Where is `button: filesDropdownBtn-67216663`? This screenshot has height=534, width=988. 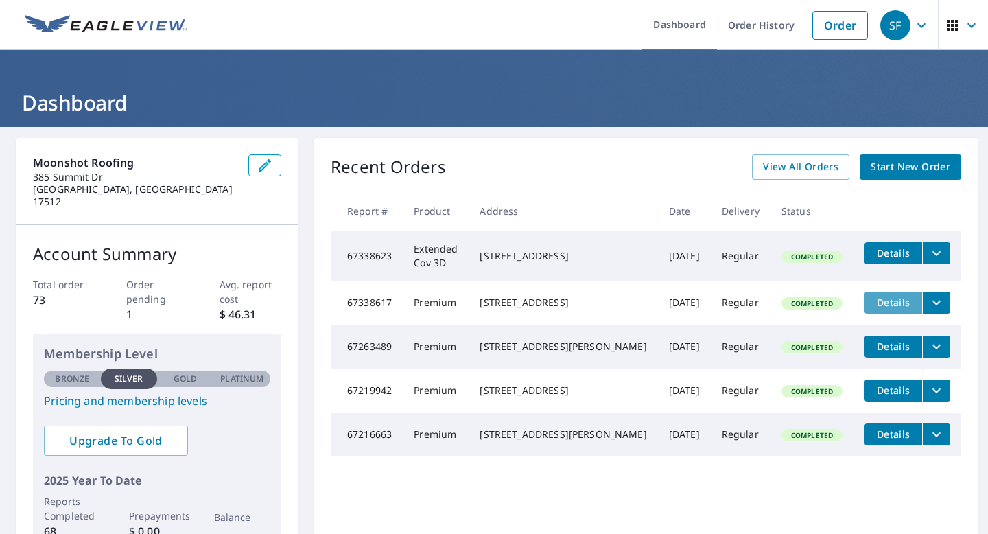 button: filesDropdownBtn-67216663 is located at coordinates (936, 434).